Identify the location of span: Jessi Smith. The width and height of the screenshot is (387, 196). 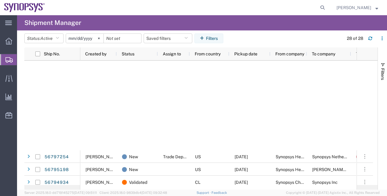
(103, 182).